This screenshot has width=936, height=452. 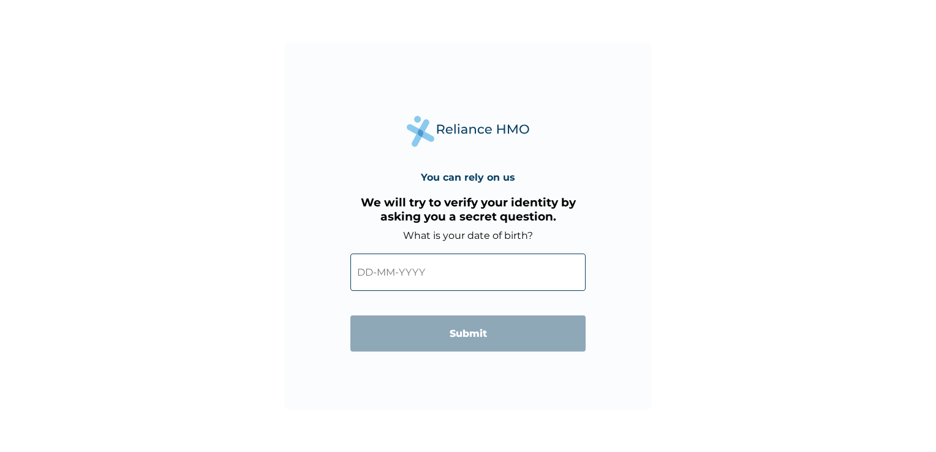 I want to click on input: Submit, so click(x=468, y=333).